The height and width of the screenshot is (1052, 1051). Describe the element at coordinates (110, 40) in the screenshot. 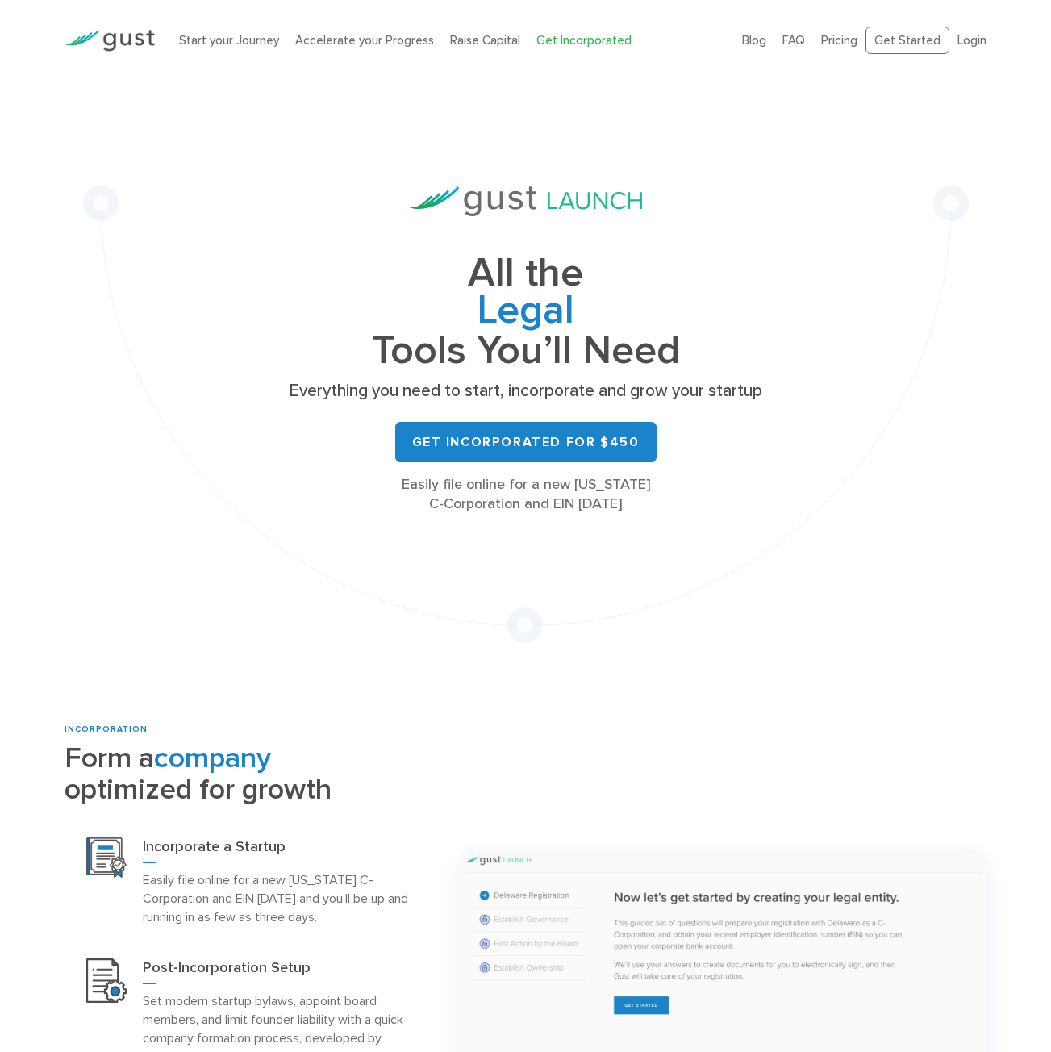

I see `img: Gust Logo` at that location.